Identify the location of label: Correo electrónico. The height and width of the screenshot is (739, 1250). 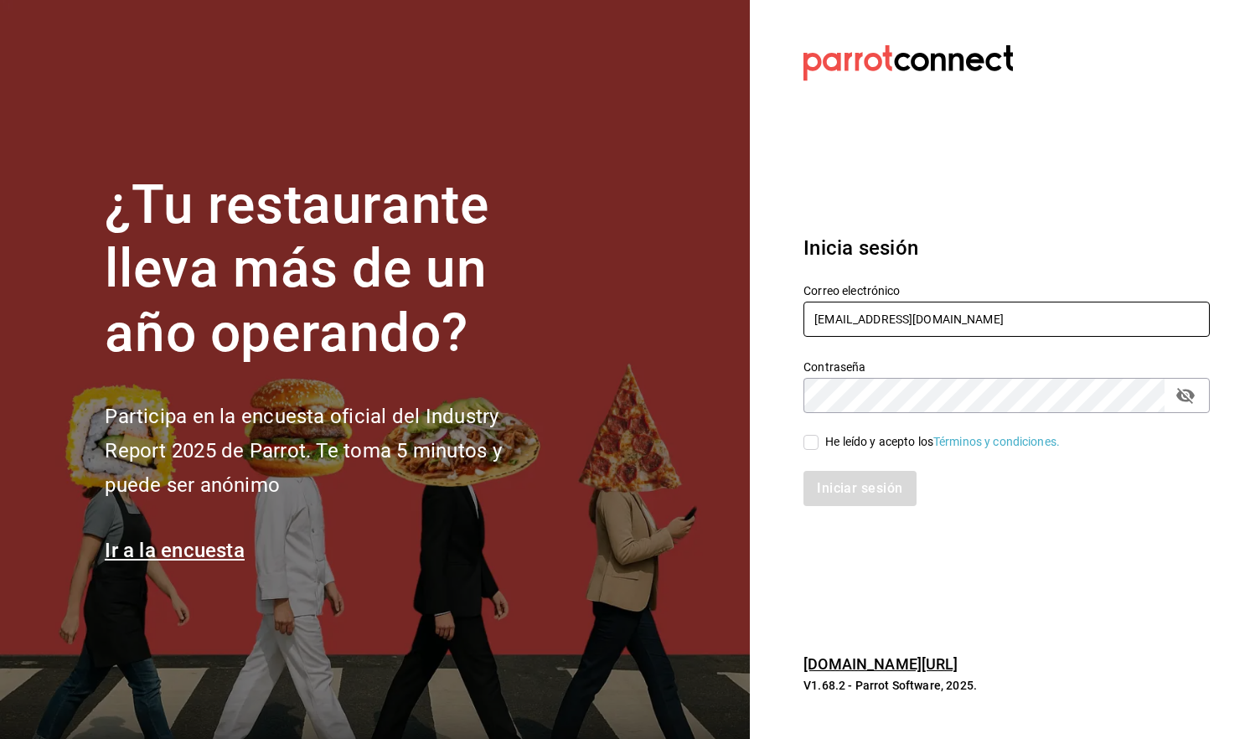
(1006, 290).